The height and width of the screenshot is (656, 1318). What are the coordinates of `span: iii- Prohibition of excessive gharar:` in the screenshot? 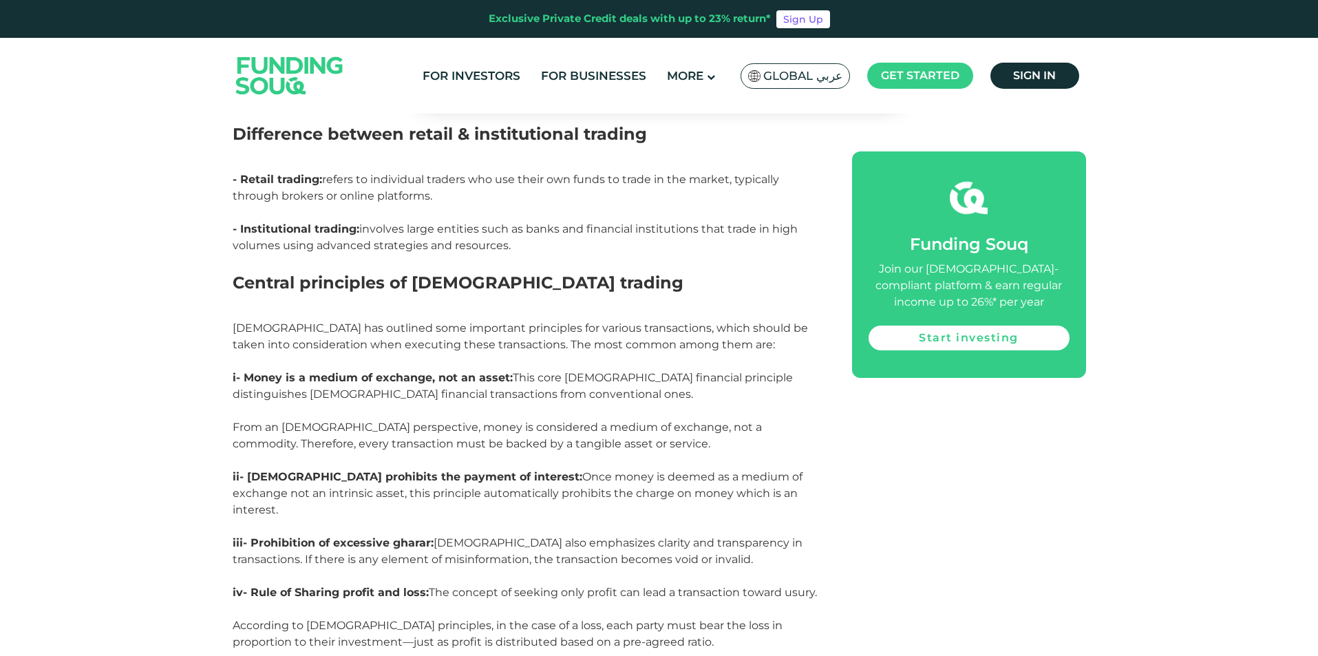 It's located at (333, 542).